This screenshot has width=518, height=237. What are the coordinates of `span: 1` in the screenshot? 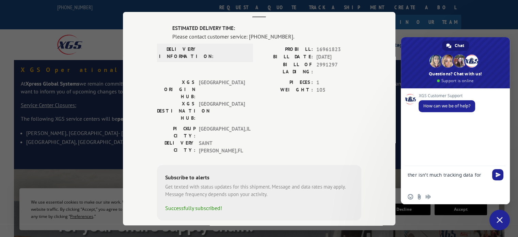 It's located at (339, 82).